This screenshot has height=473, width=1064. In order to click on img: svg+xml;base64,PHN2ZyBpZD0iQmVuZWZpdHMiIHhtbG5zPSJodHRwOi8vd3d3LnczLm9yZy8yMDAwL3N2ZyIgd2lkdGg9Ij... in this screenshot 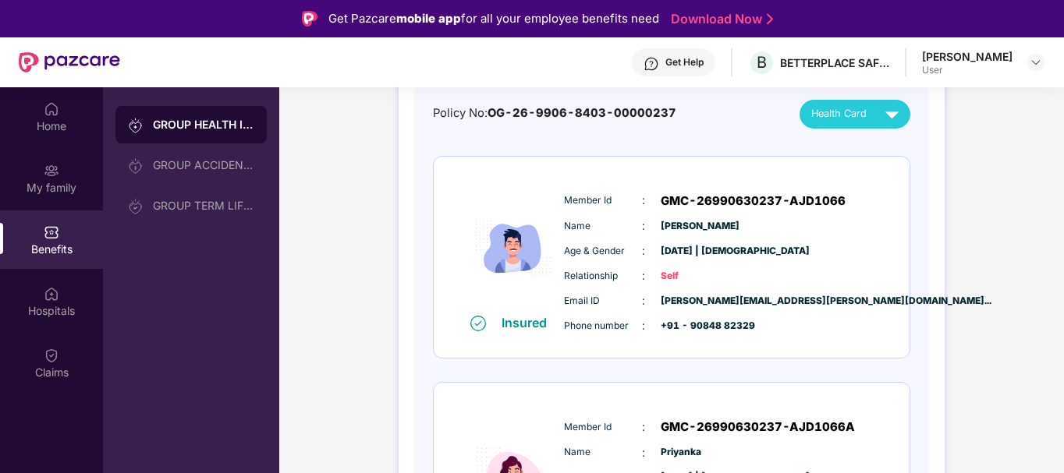, I will do `click(51, 232)`.